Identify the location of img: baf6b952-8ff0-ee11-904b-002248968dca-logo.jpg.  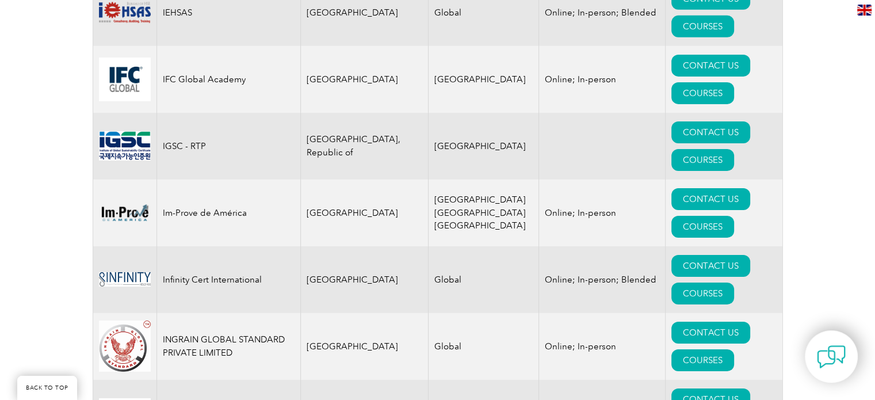
(125, 279).